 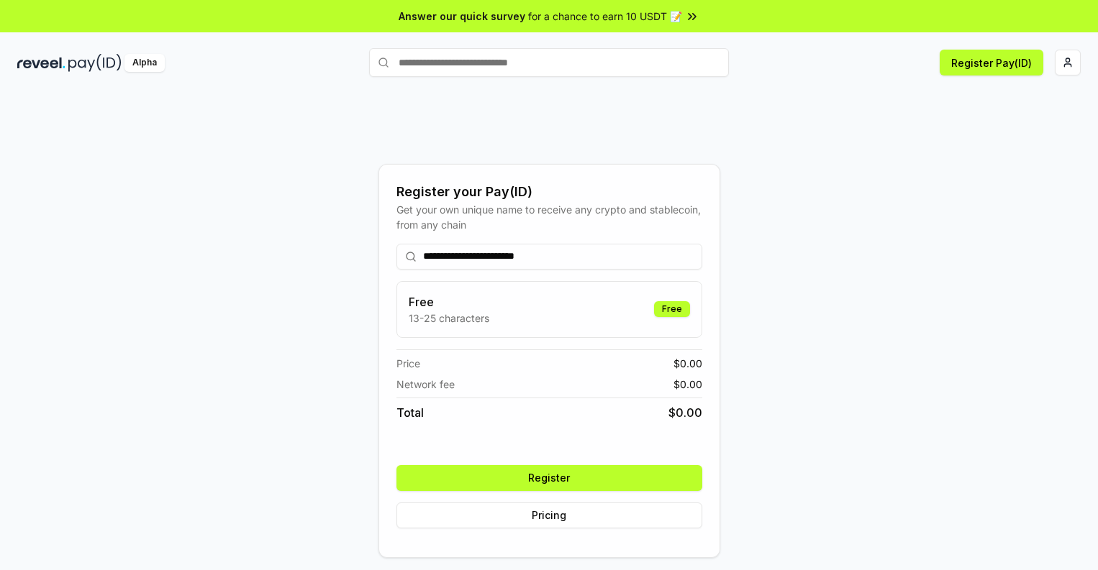 What do you see at coordinates (41, 63) in the screenshot?
I see `img: reveel_dark` at bounding box center [41, 63].